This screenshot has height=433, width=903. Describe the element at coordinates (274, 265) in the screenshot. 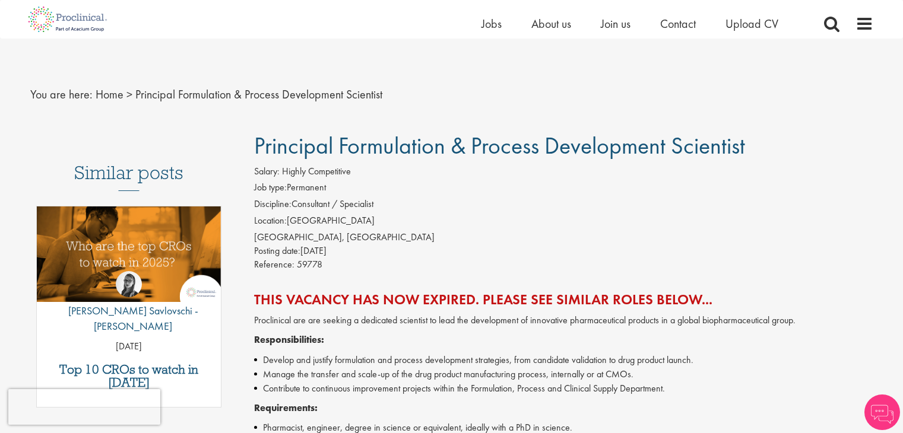

I see `label: Reference:` at that location.